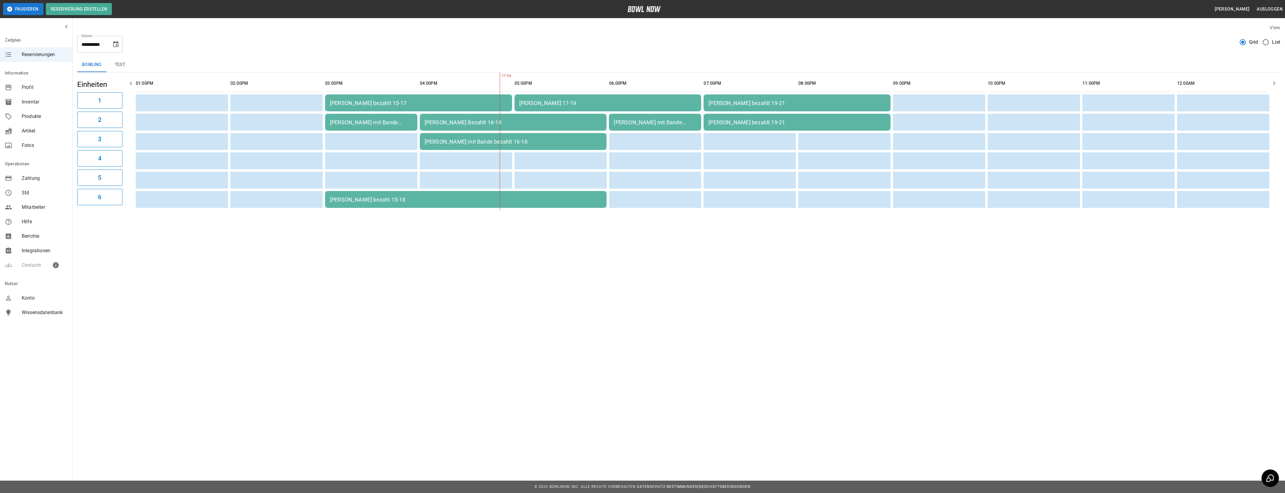  Describe the element at coordinates (45, 145) in the screenshot. I see `span: Fotos` at that location.